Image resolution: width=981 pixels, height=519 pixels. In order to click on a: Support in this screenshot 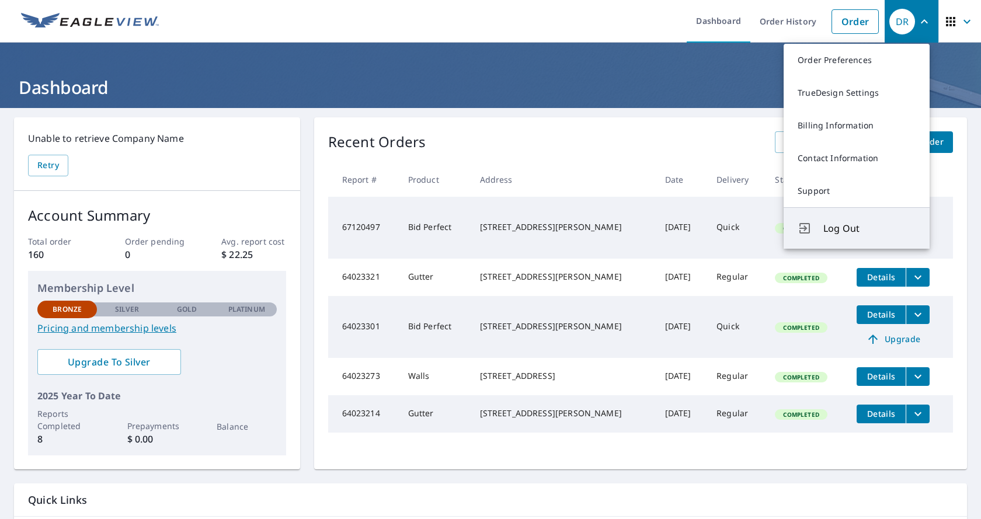, I will do `click(857, 191)`.